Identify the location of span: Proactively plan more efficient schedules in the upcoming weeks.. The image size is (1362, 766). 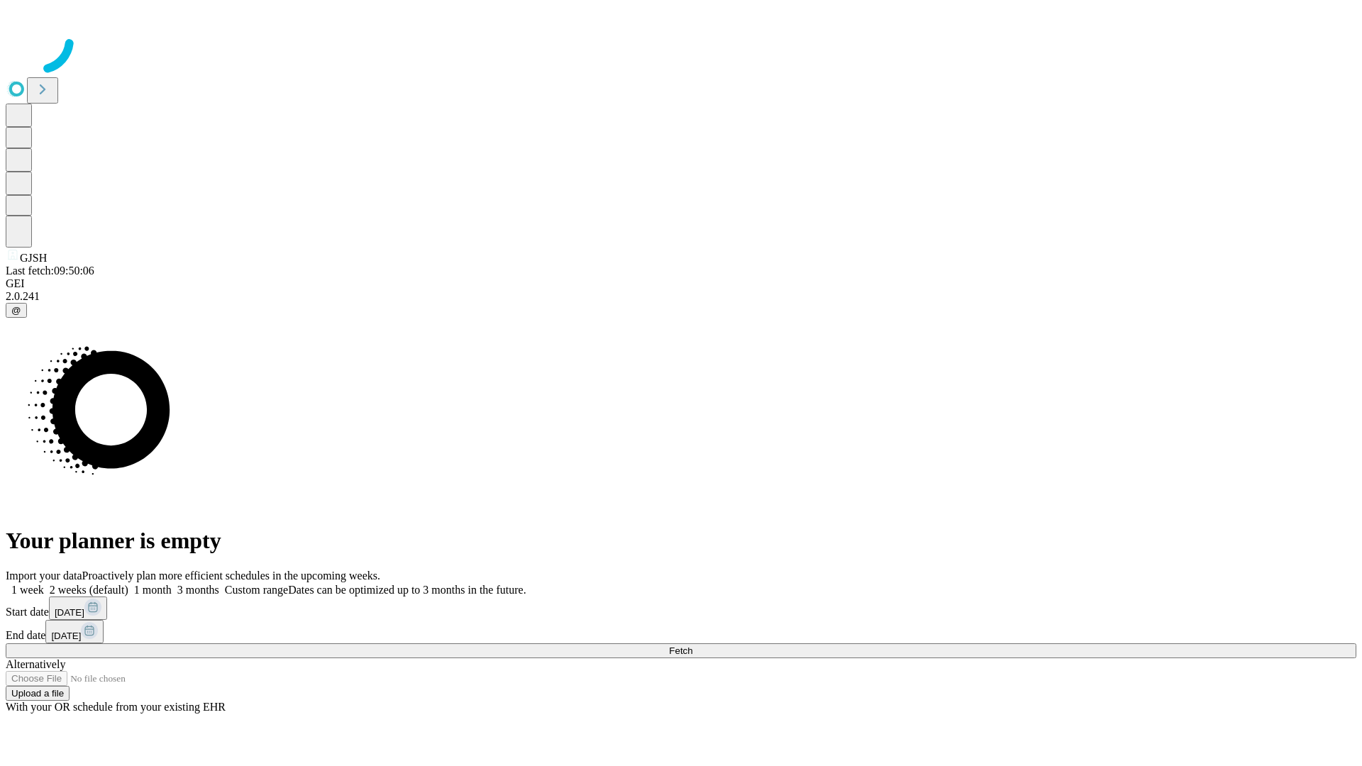
(231, 575).